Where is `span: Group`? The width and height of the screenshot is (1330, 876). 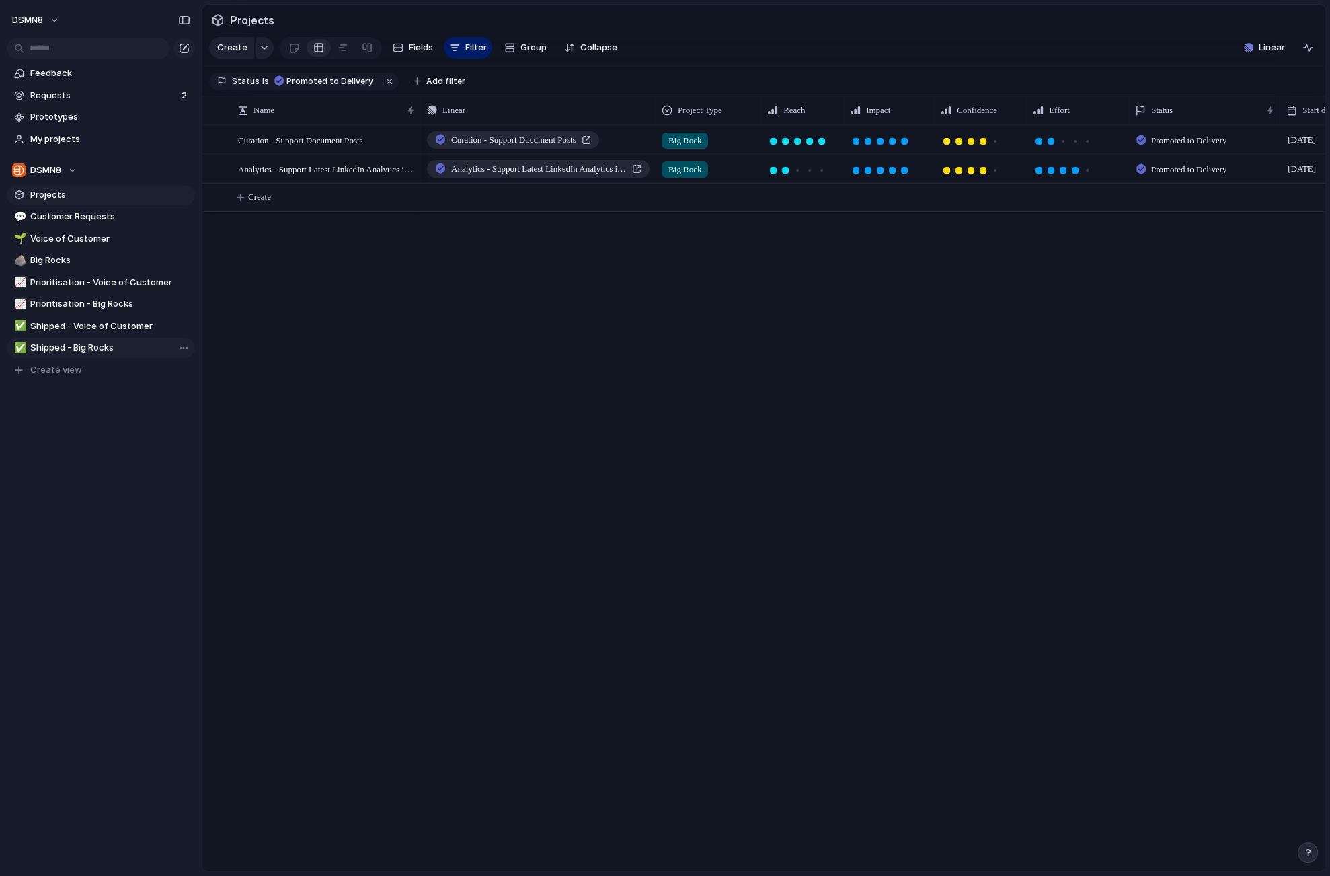
span: Group is located at coordinates (533, 48).